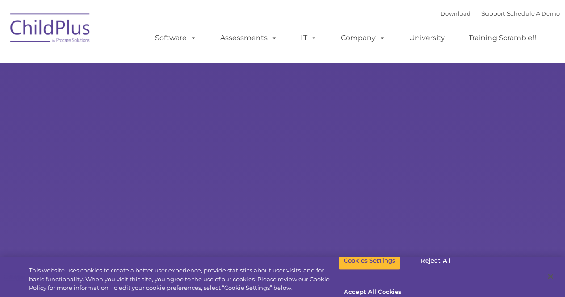 This screenshot has height=297, width=565. What do you see at coordinates (455, 13) in the screenshot?
I see `a: Download` at bounding box center [455, 13].